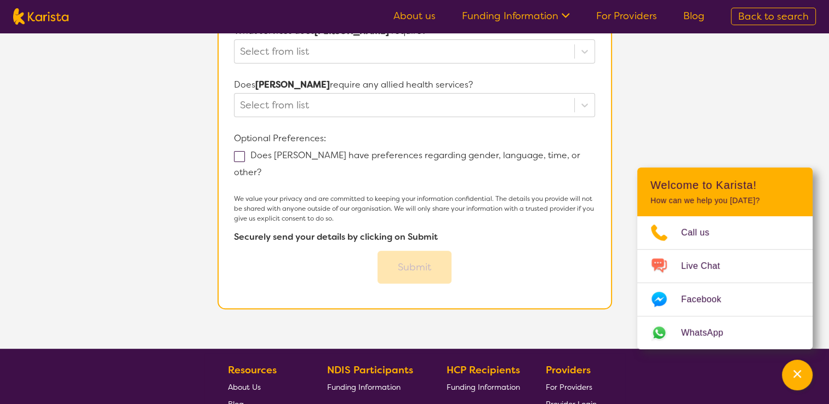 The width and height of the screenshot is (829, 404). I want to click on b: Securely send your details by clicking on Submit, so click(336, 237).